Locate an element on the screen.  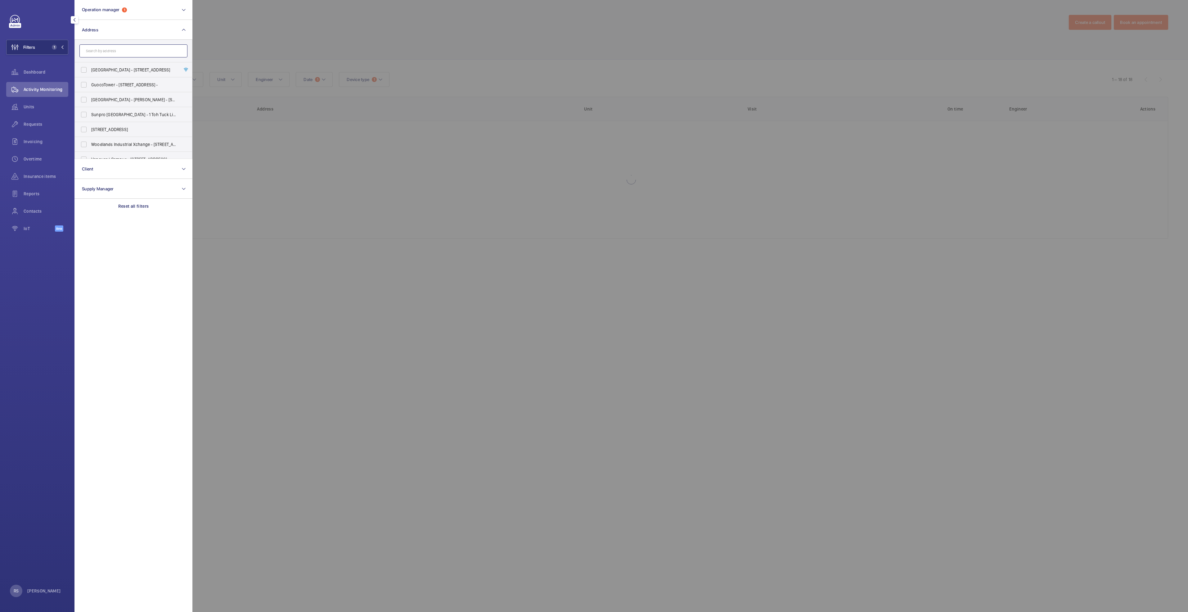
span: Overtime is located at coordinates (46, 159).